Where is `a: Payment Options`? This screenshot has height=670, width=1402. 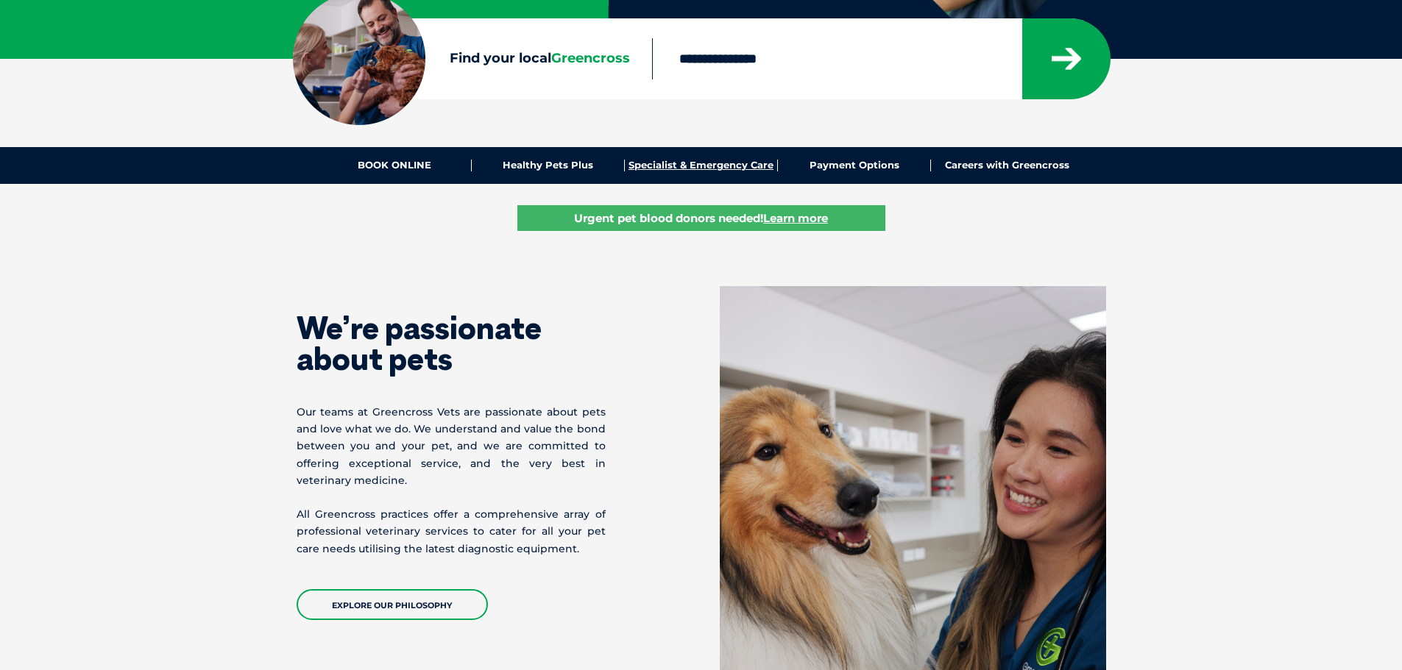
a: Payment Options is located at coordinates (854, 166).